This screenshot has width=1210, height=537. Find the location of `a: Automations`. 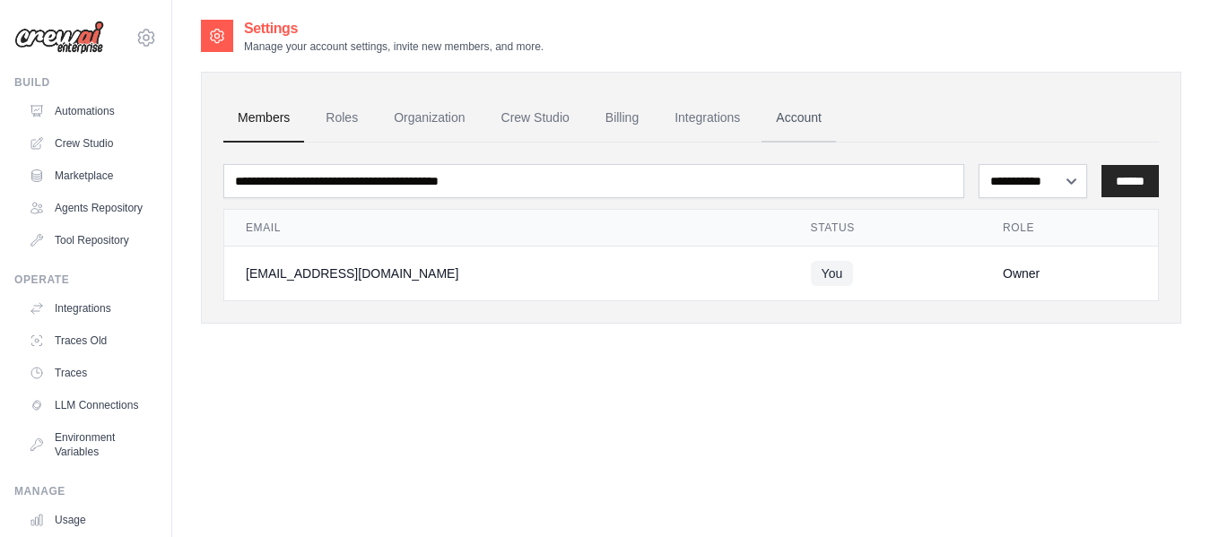

a: Automations is located at coordinates (89, 111).